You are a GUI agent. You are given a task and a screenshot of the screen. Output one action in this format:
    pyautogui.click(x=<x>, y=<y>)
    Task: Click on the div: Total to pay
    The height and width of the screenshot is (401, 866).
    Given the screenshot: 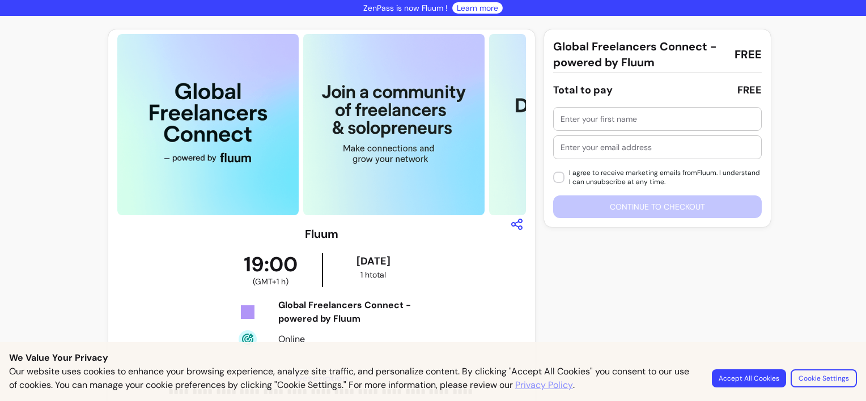 What is the action you would take?
    pyautogui.click(x=582, y=90)
    